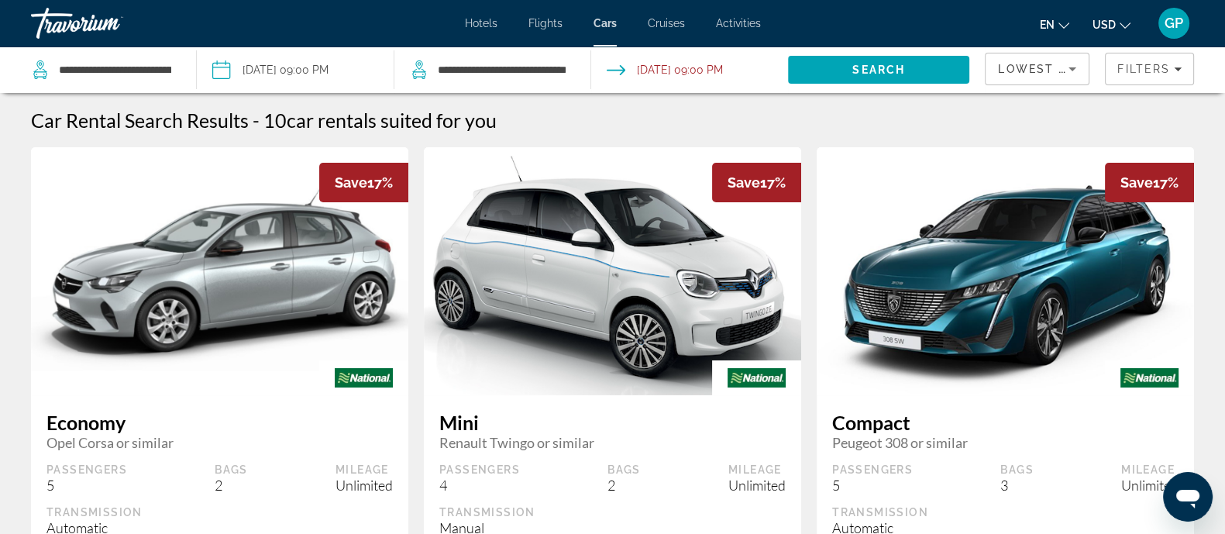  Describe the element at coordinates (1174, 23) in the screenshot. I see `button: User Menu` at that location.